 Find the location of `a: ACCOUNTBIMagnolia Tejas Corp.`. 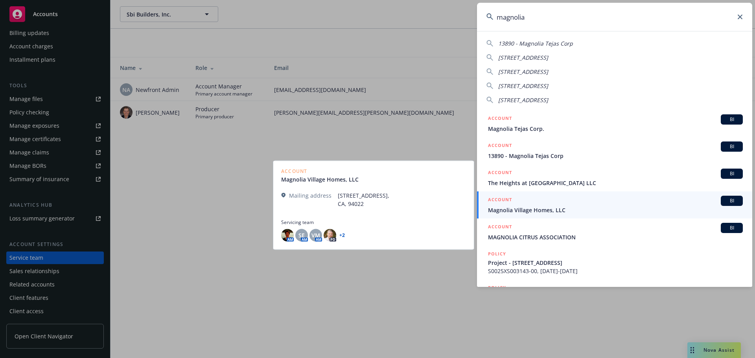

a: ACCOUNTBIMagnolia Tejas Corp. is located at coordinates (615, 124).